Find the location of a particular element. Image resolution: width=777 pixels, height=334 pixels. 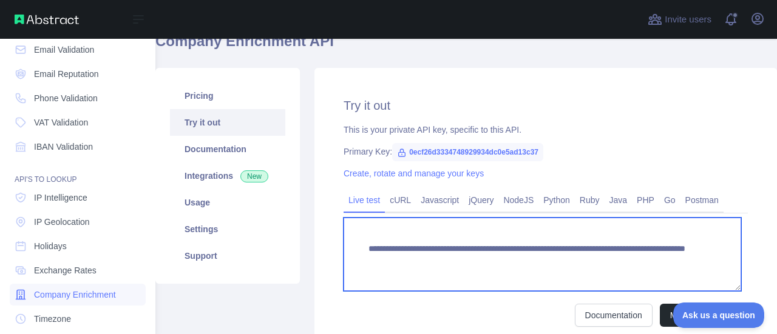

a: Support is located at coordinates (228, 256).